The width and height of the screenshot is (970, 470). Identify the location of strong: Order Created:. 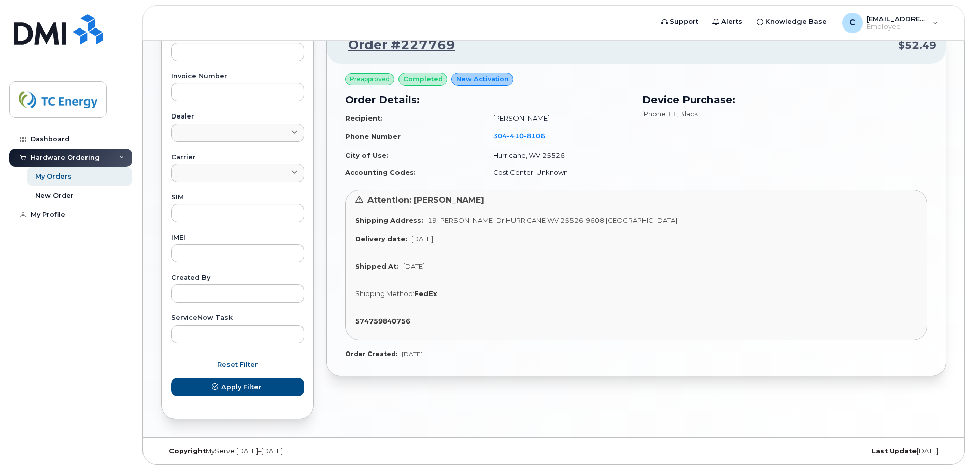
(371, 354).